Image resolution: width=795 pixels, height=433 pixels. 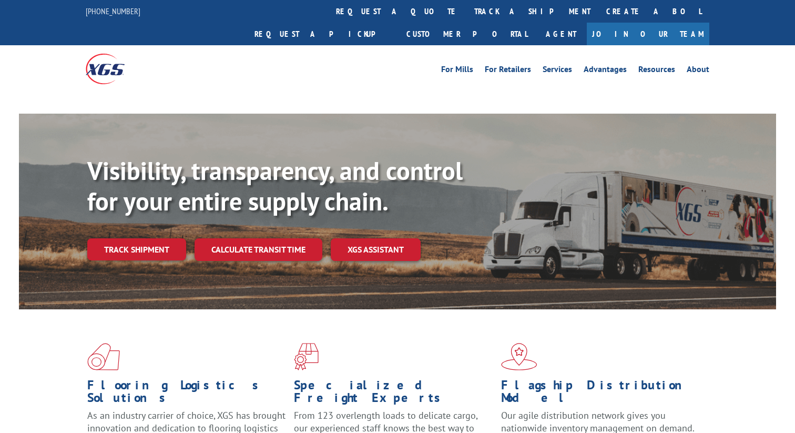 What do you see at coordinates (519, 357) in the screenshot?
I see `img: xgs-icon-flagship-distribution-model-red` at bounding box center [519, 357].